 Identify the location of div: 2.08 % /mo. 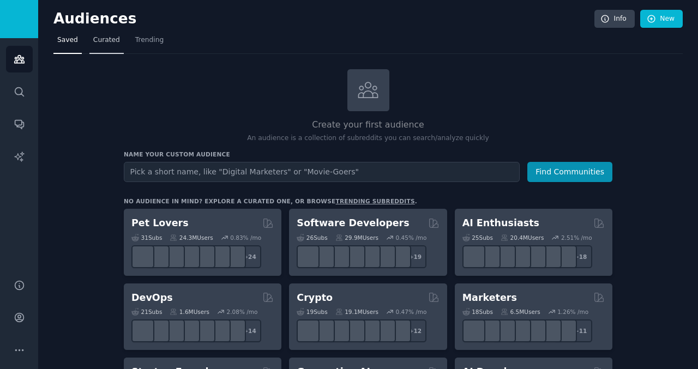
(242, 312).